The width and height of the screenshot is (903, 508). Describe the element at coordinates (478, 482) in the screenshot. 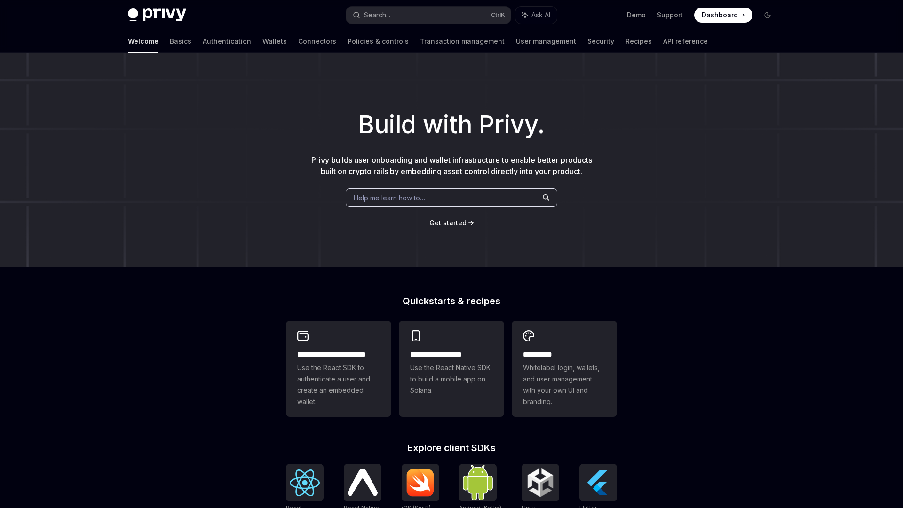

I see `img: Android (Kotlin)` at that location.